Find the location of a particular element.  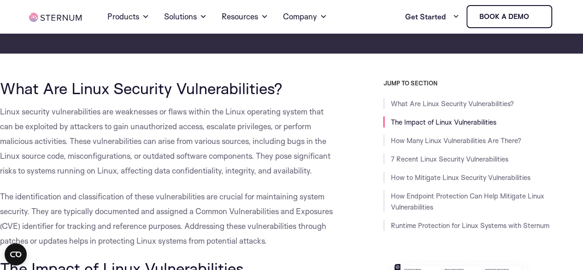

a: How Many Linux Vulnerabilities Are There? is located at coordinates (456, 140).